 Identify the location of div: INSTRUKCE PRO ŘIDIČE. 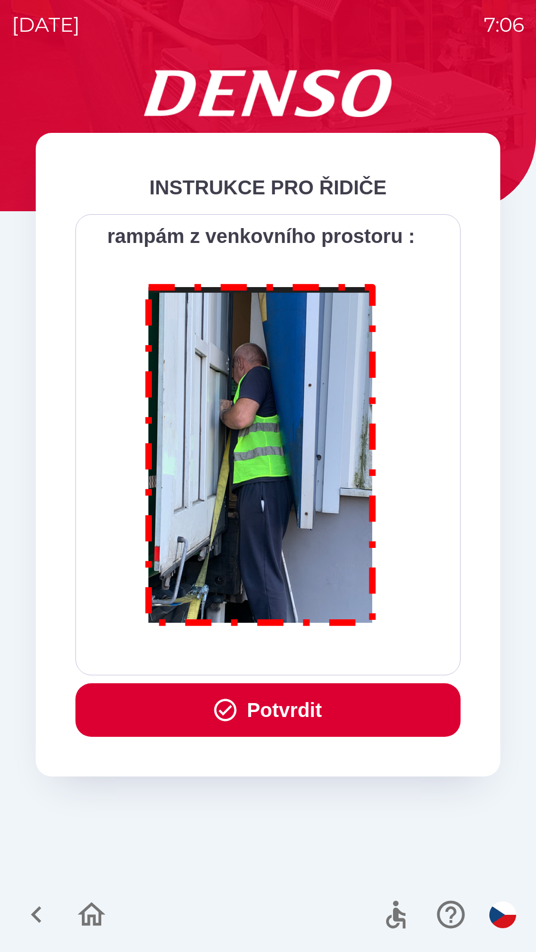
(268, 187).